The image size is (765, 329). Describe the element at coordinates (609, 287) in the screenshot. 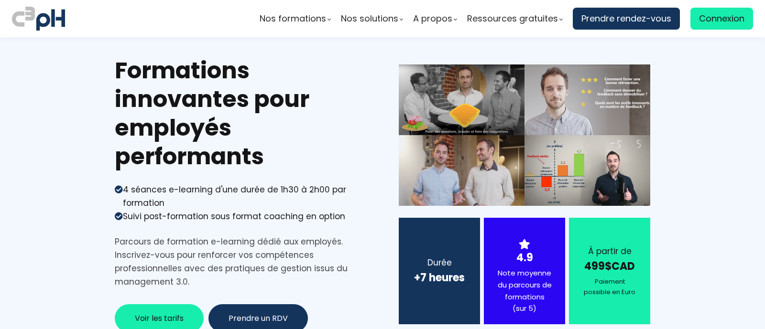

I see `div: Paiement possible en Euro` at that location.